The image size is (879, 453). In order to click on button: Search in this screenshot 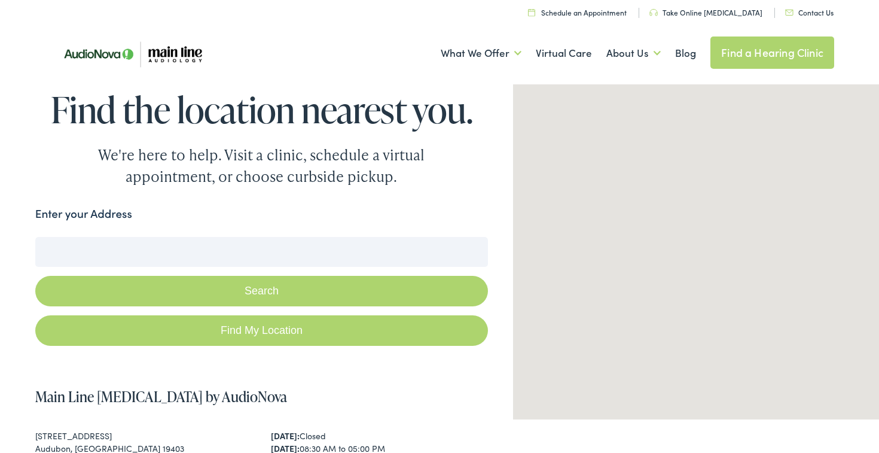, I will do `click(261, 291)`.